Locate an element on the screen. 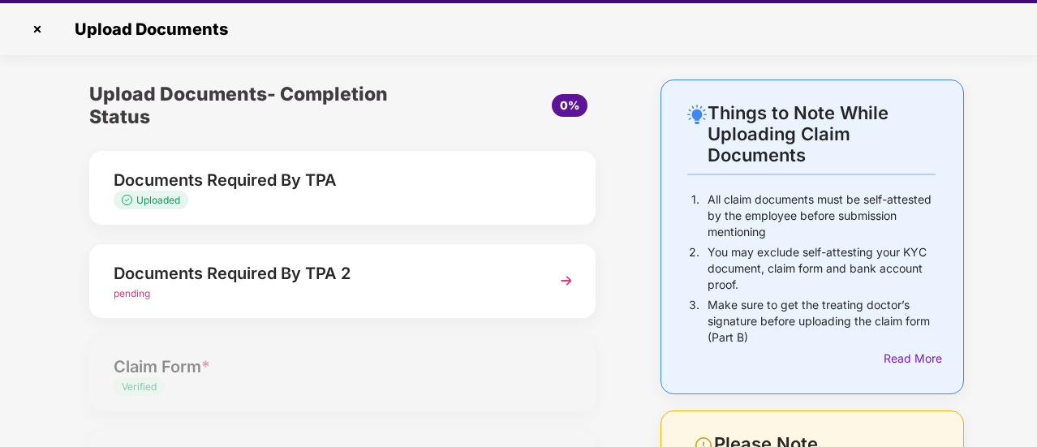  div: Documents Required By TPA 2 is located at coordinates (323, 273).